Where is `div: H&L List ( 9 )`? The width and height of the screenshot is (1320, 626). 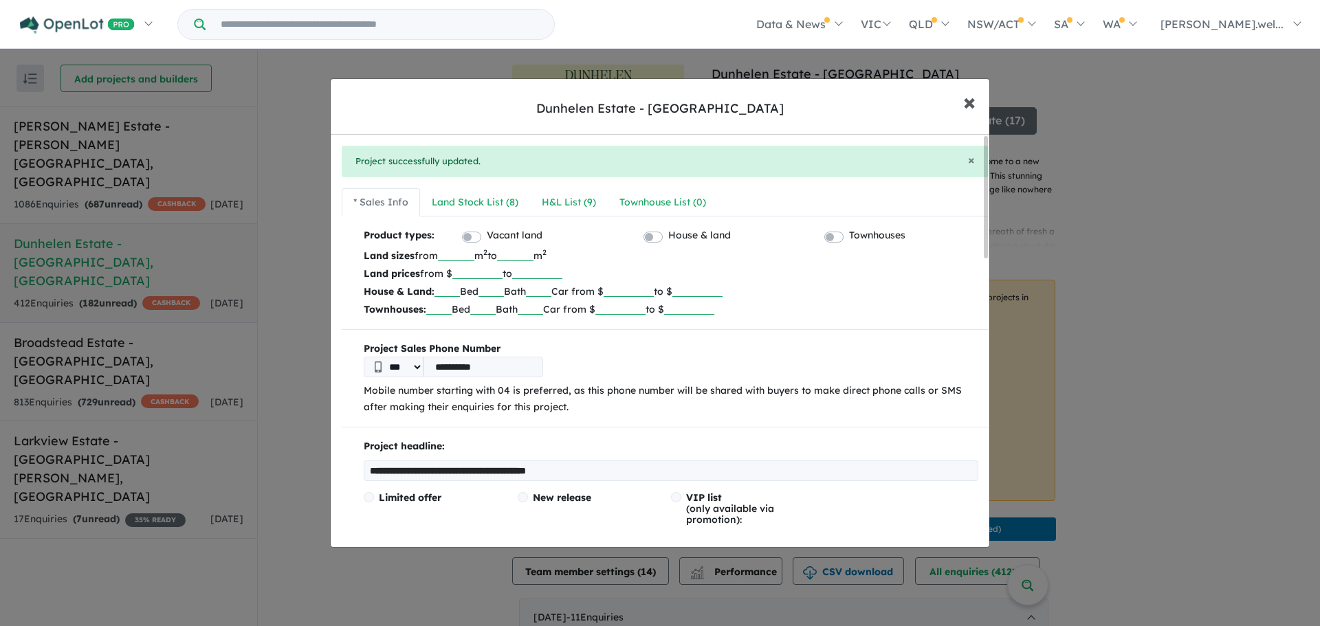 div: H&L List ( 9 ) is located at coordinates (568, 203).